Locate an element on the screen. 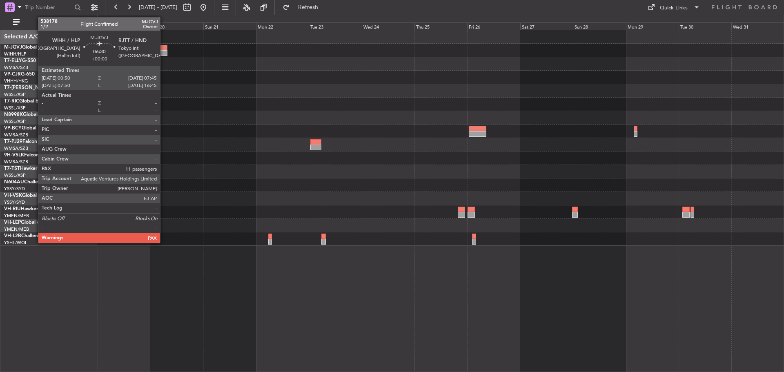 Image resolution: width=784 pixels, height=372 pixels. input: Trip Number is located at coordinates (48, 7).